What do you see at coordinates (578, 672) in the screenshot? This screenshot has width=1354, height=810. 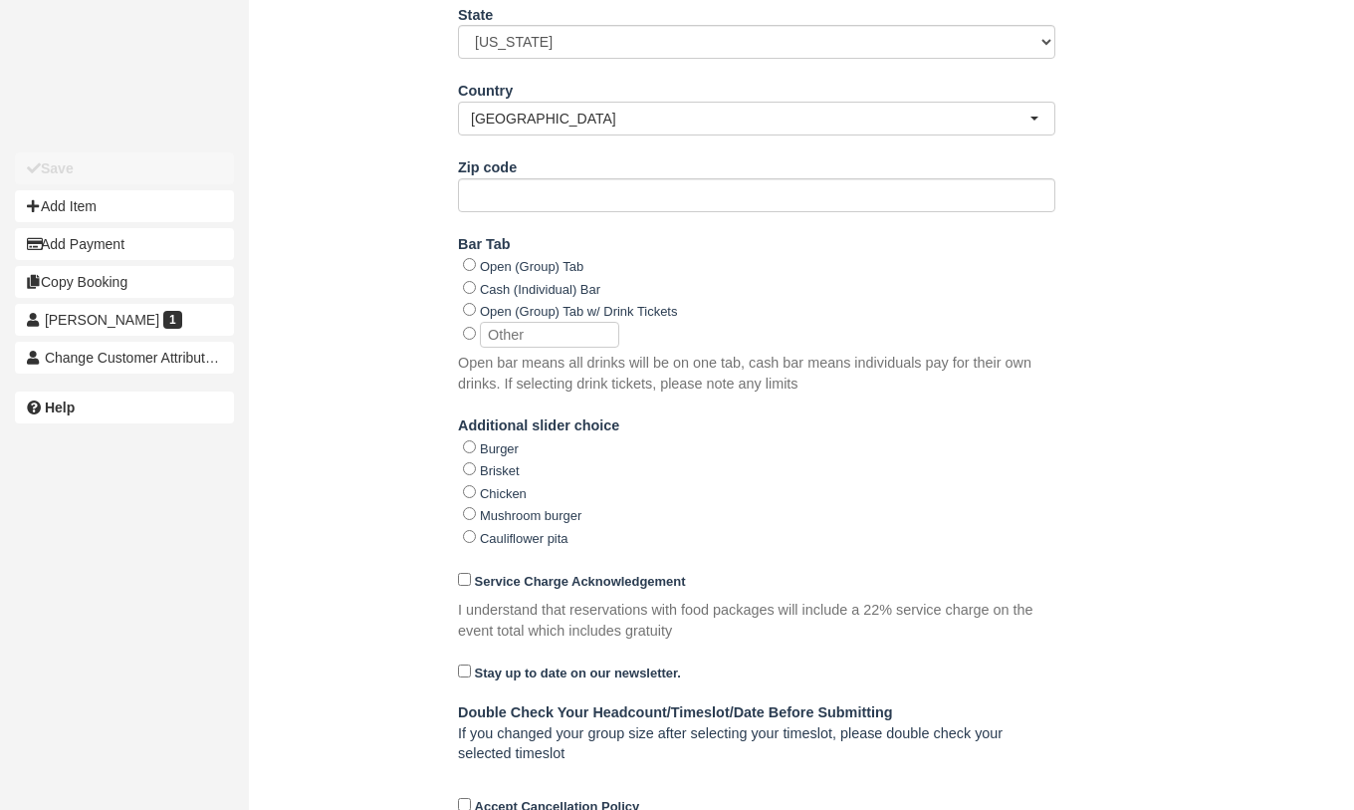 I see `strong: Stay up to date on our newsletter.` at bounding box center [578, 672].